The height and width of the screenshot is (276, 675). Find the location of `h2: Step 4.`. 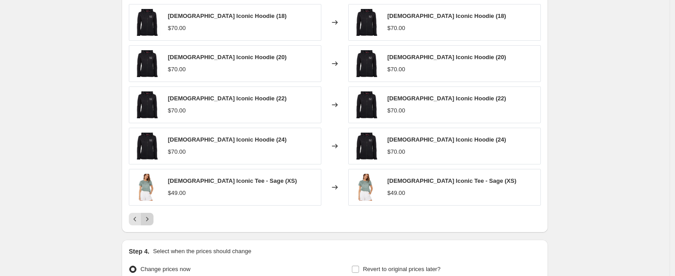

h2: Step 4. is located at coordinates (139, 252).